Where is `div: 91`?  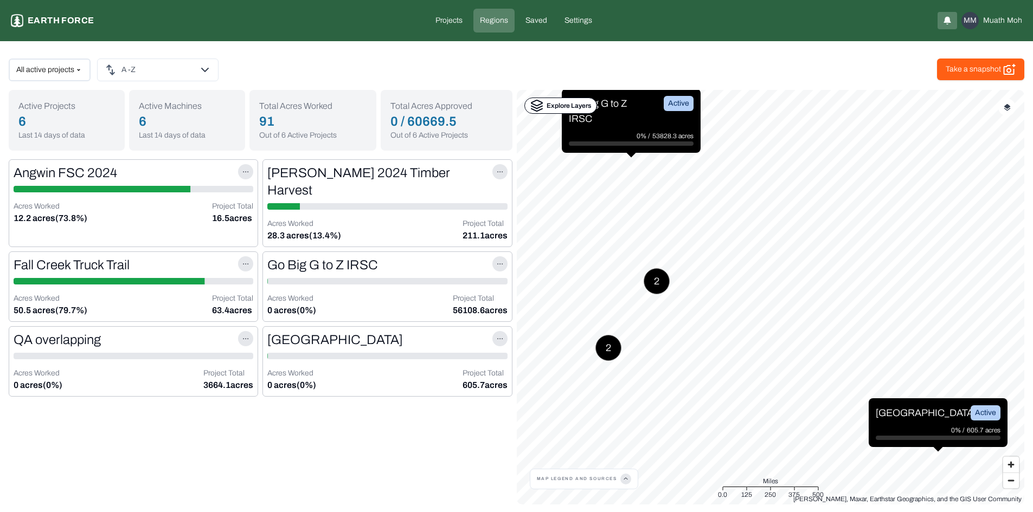 div: 91 is located at coordinates (313, 121).